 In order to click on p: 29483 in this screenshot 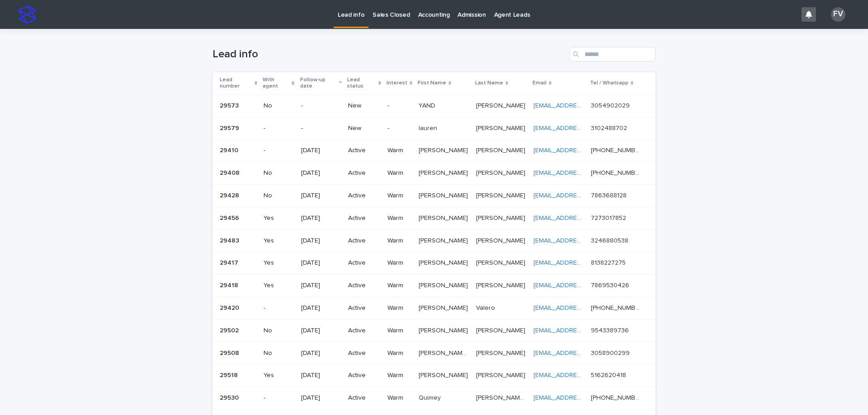, I will do `click(230, 240)`.